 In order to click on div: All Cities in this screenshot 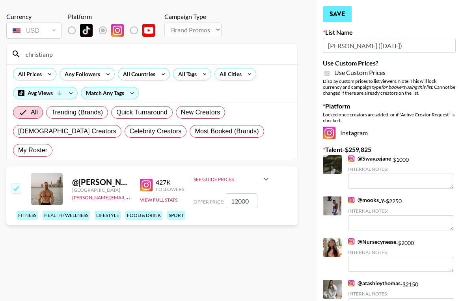, I will do `click(229, 74)`.